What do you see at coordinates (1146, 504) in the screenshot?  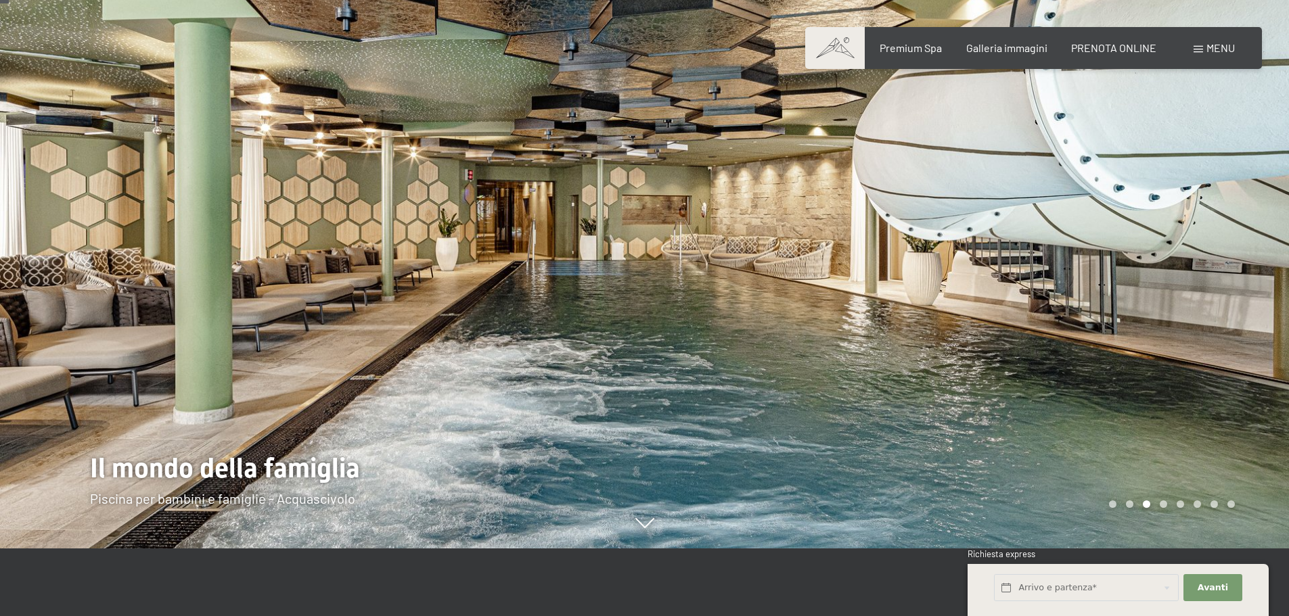 I see `div: Carousel Page 3 (Current Slide)` at bounding box center [1146, 504].